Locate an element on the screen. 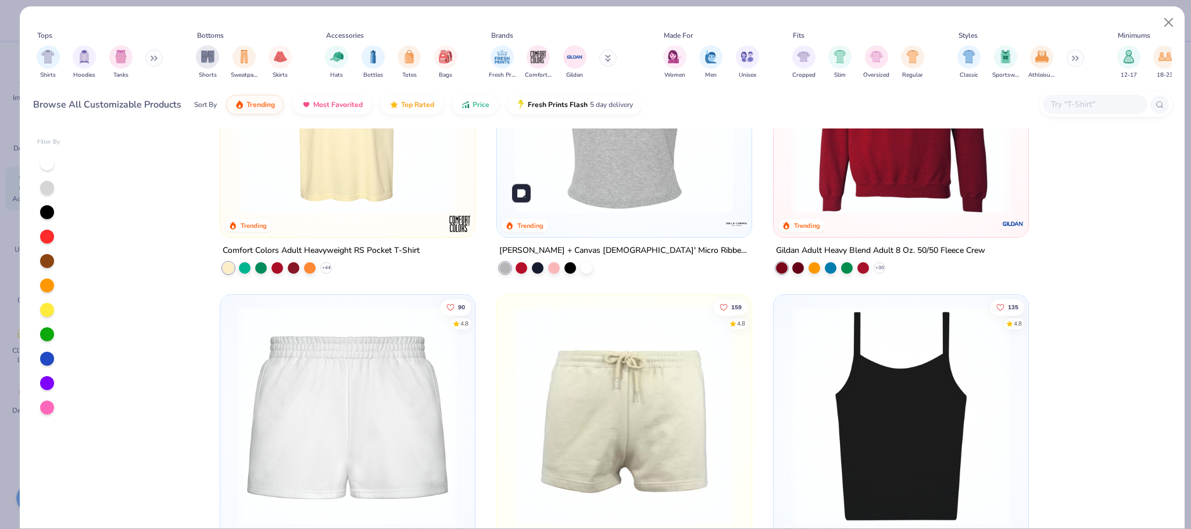  div: filter for Tanks is located at coordinates (121, 62).